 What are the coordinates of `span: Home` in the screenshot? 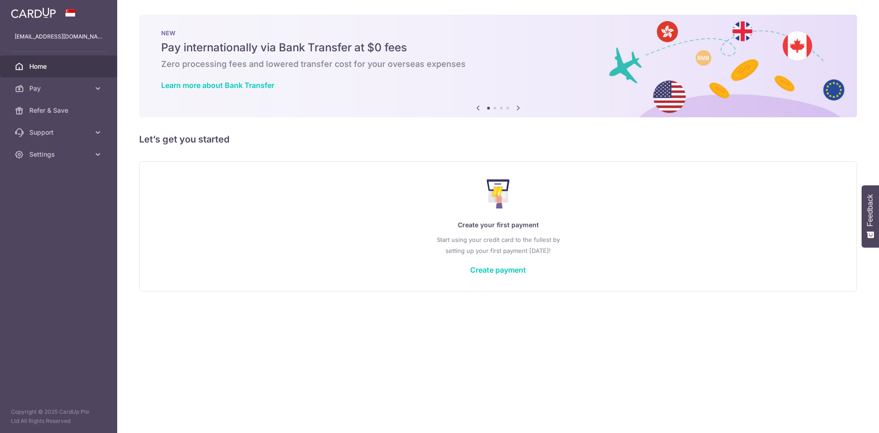 It's located at (60, 66).